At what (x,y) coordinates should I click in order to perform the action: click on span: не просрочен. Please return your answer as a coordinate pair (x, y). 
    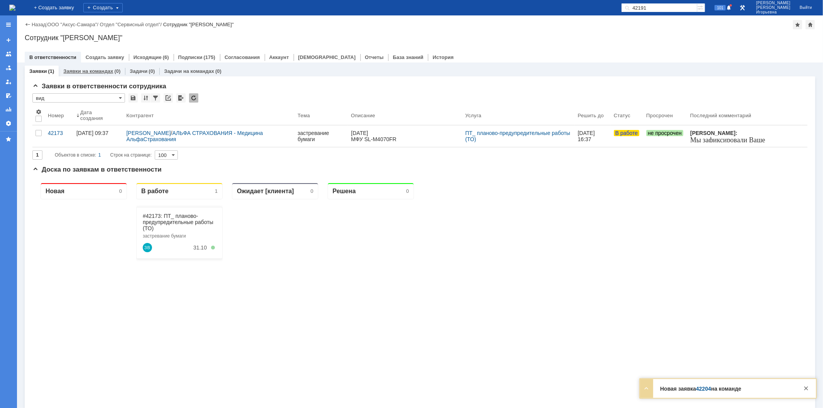
    Looking at the image, I should click on (665, 133).